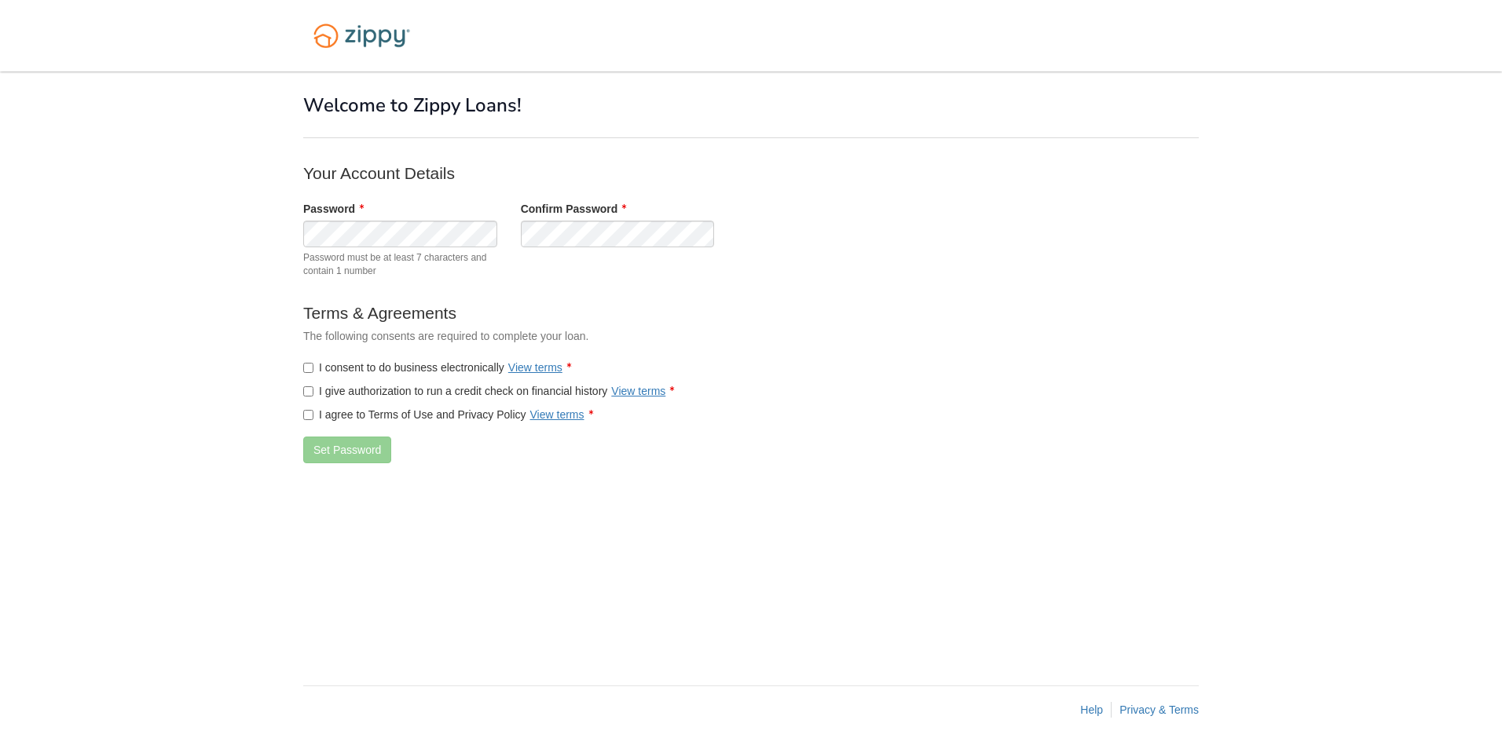 This screenshot has height=749, width=1502. What do you see at coordinates (617, 313) in the screenshot?
I see `p: Terms & Agreements` at bounding box center [617, 313].